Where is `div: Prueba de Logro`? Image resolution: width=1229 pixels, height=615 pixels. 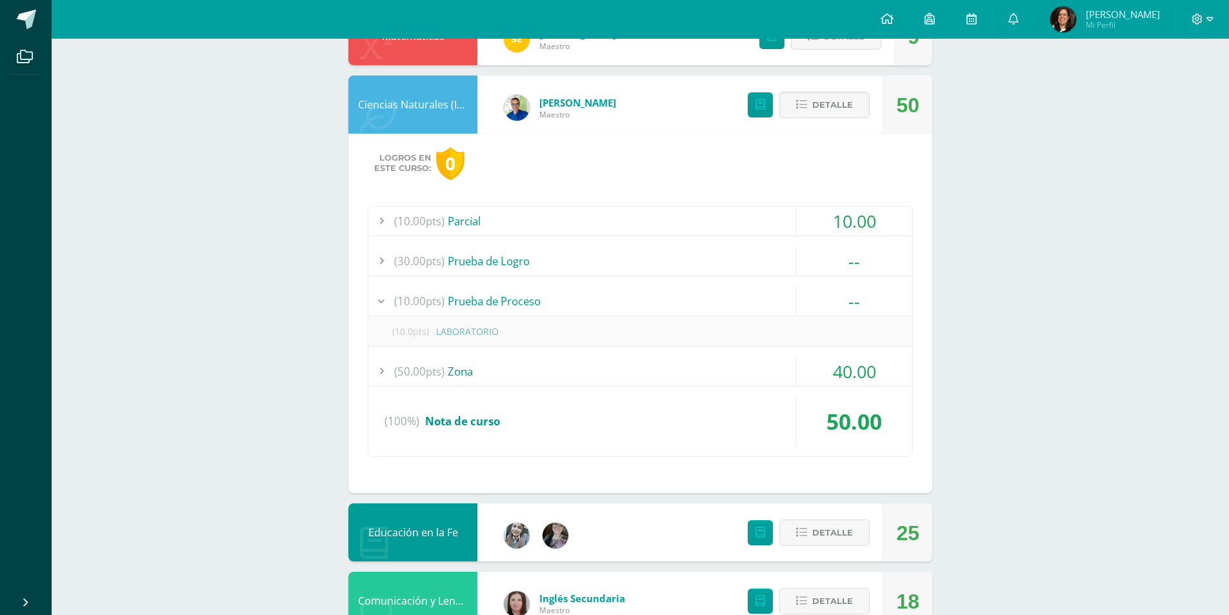 div: Prueba de Logro is located at coordinates (640, 261).